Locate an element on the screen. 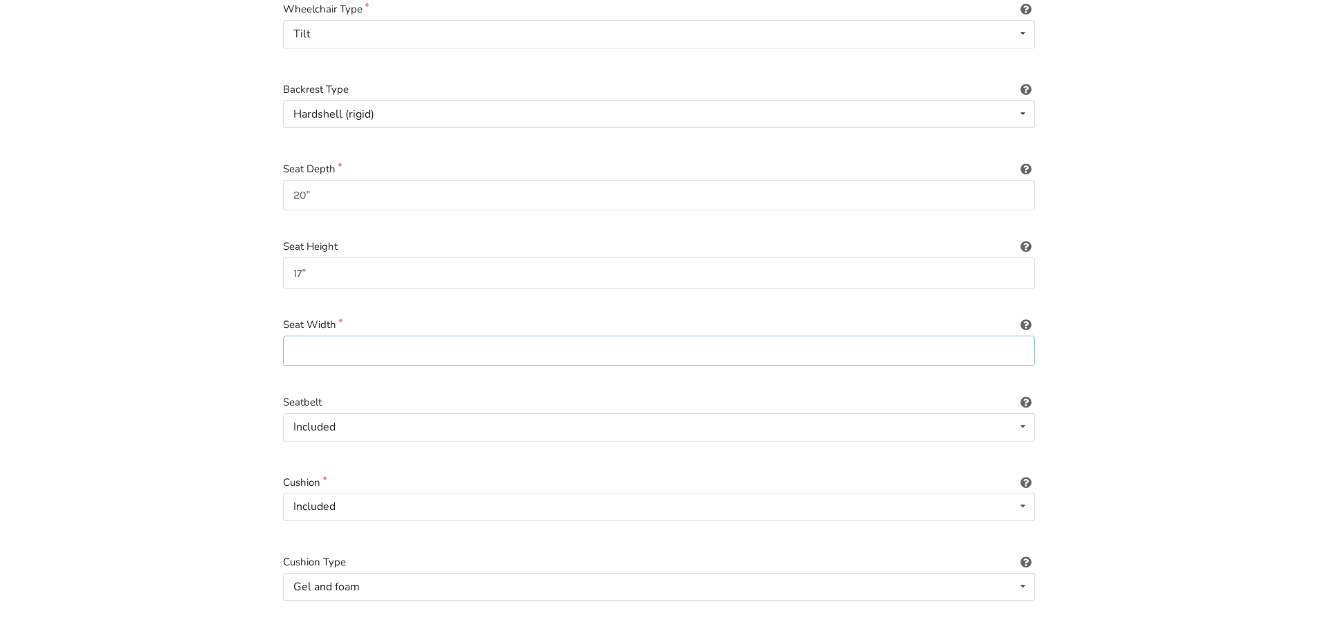  label: Seat Depth is located at coordinates (659, 169).